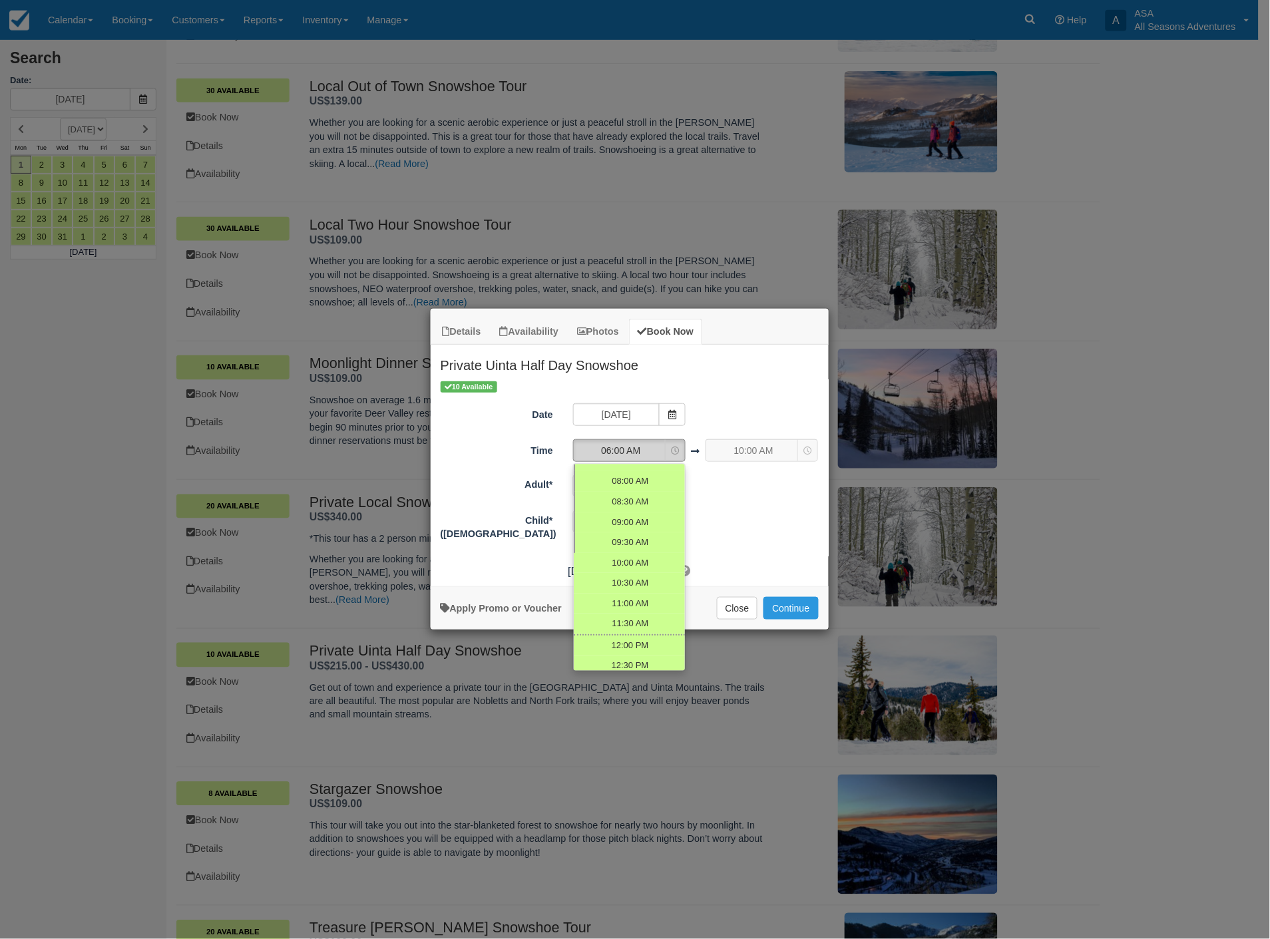 The image size is (1270, 939). Describe the element at coordinates (497, 449) in the screenshot. I see `label: Time` at that location.